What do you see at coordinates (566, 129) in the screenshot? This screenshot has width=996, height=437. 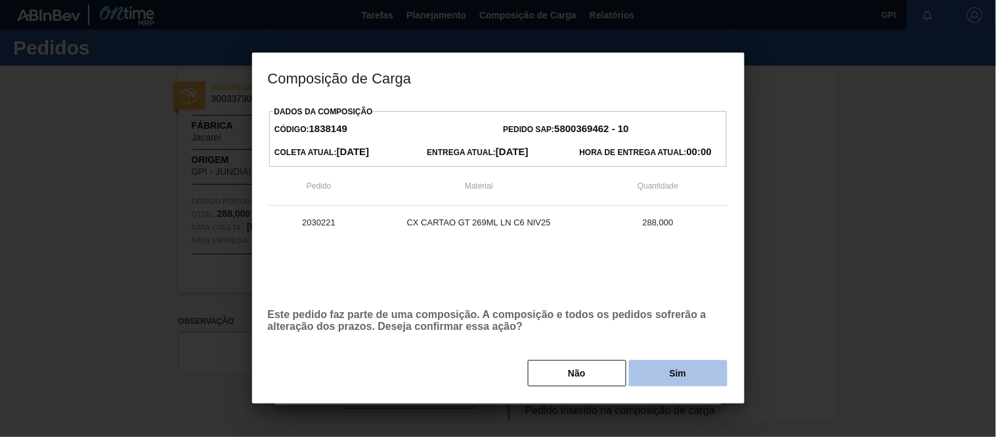 I see `span: Pedido SAP:` at bounding box center [566, 129].